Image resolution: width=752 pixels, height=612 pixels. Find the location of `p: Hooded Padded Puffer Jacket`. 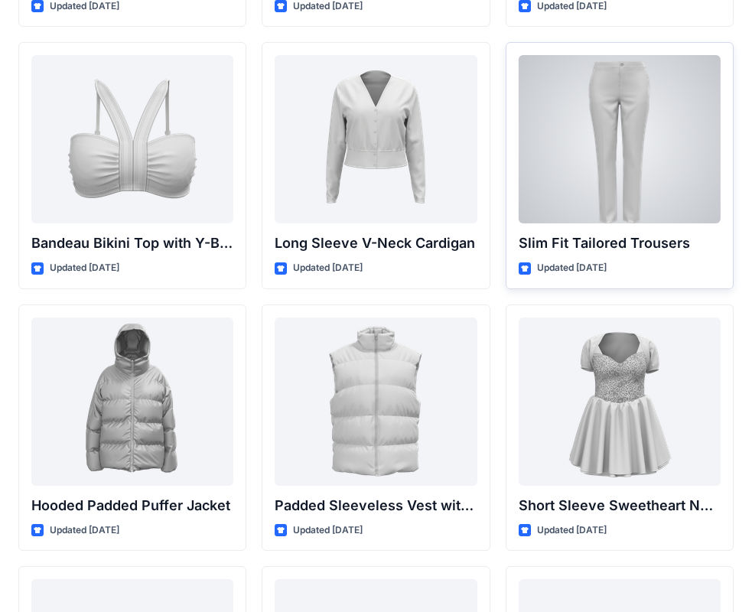

p: Hooded Padded Puffer Jacket is located at coordinates (132, 506).